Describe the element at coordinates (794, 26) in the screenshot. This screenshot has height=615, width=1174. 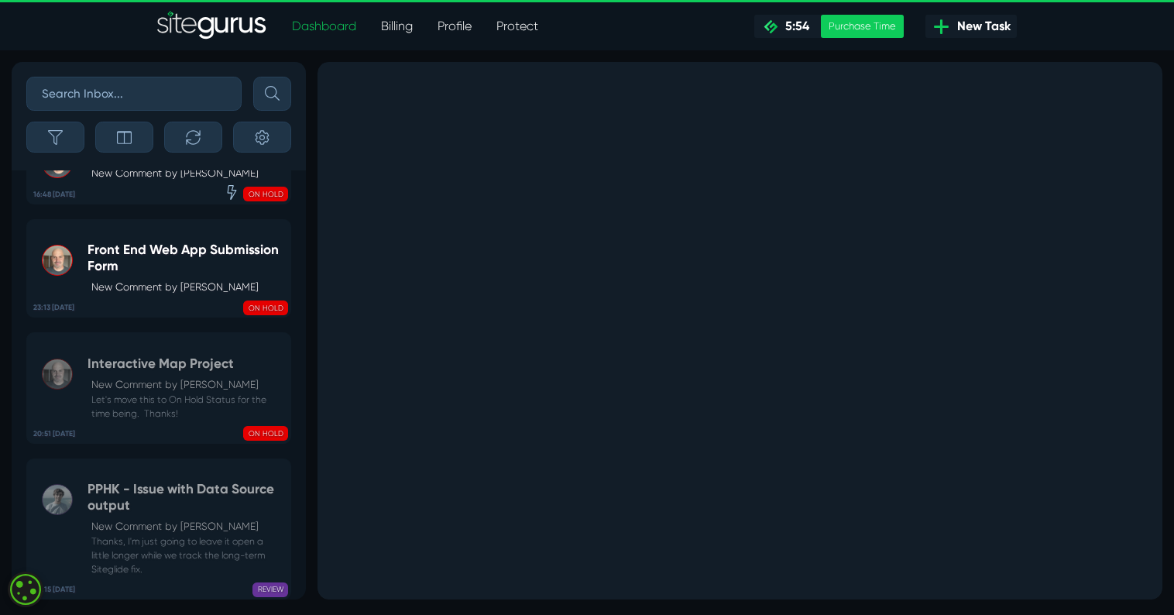
I see `span: 5:54` at that location.